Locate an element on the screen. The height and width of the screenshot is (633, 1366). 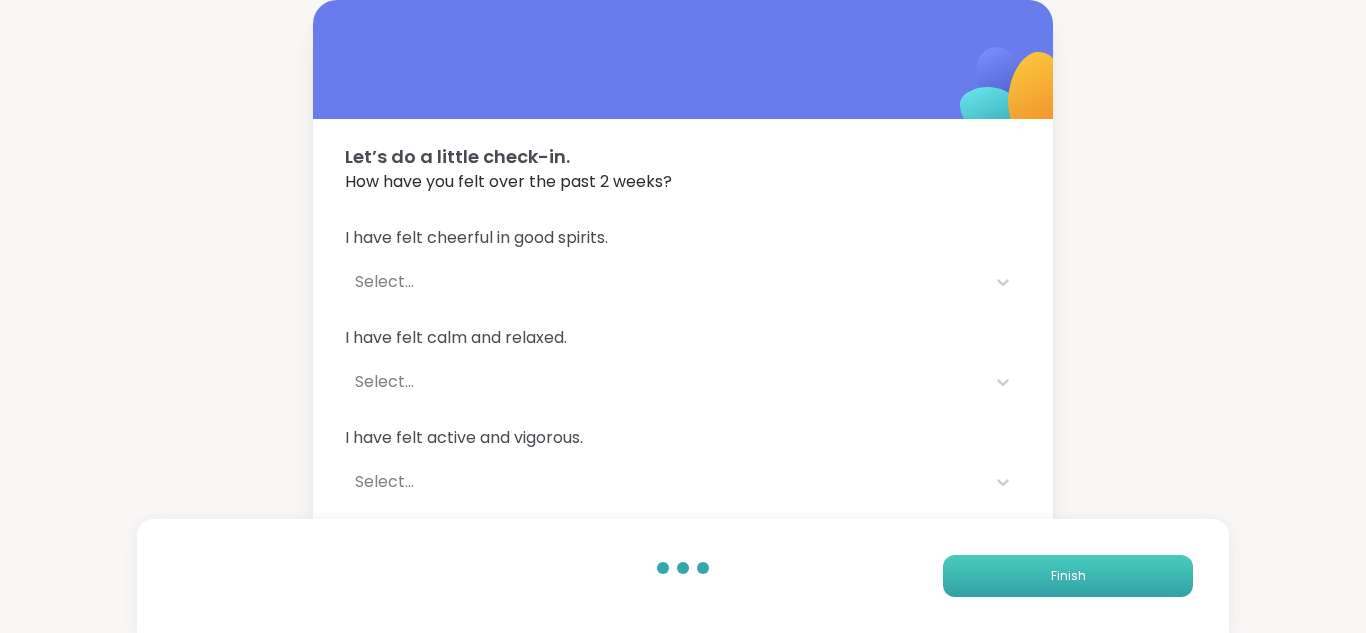
span: How have you felt over the past 2 weeks? is located at coordinates (683, 182).